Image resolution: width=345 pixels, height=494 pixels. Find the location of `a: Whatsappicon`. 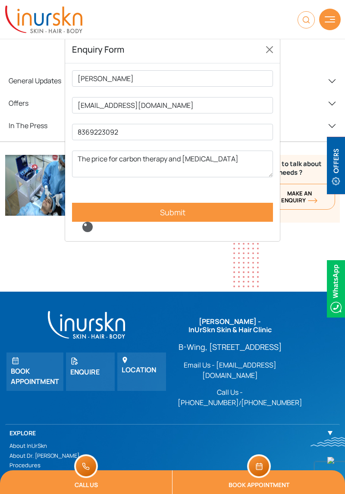

a: Whatsappicon is located at coordinates (336, 288).